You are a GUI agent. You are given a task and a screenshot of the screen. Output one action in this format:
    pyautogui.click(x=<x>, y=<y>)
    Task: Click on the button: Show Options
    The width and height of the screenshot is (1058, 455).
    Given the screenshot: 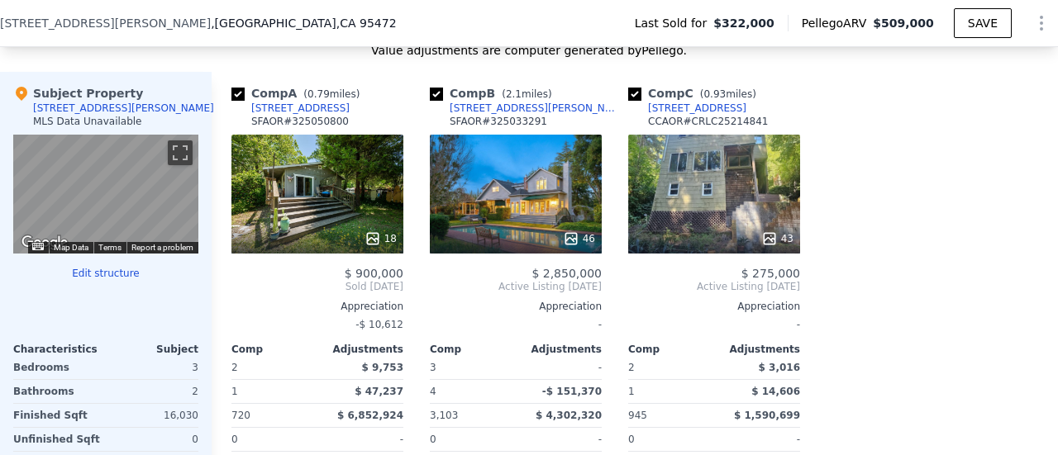 What is the action you would take?
    pyautogui.click(x=1041, y=23)
    